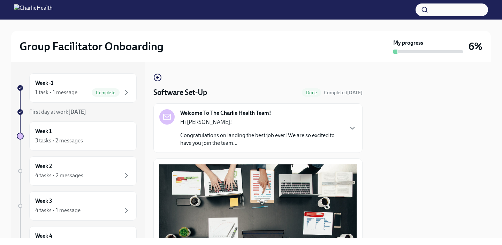  I want to click on span: Completed, so click(343, 92).